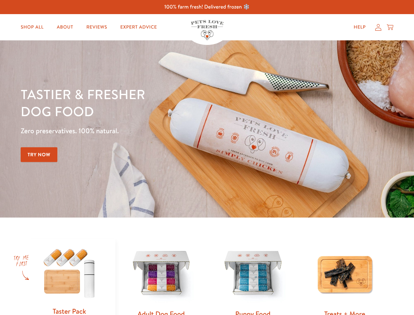  Describe the element at coordinates (65, 27) in the screenshot. I see `a: About` at that location.